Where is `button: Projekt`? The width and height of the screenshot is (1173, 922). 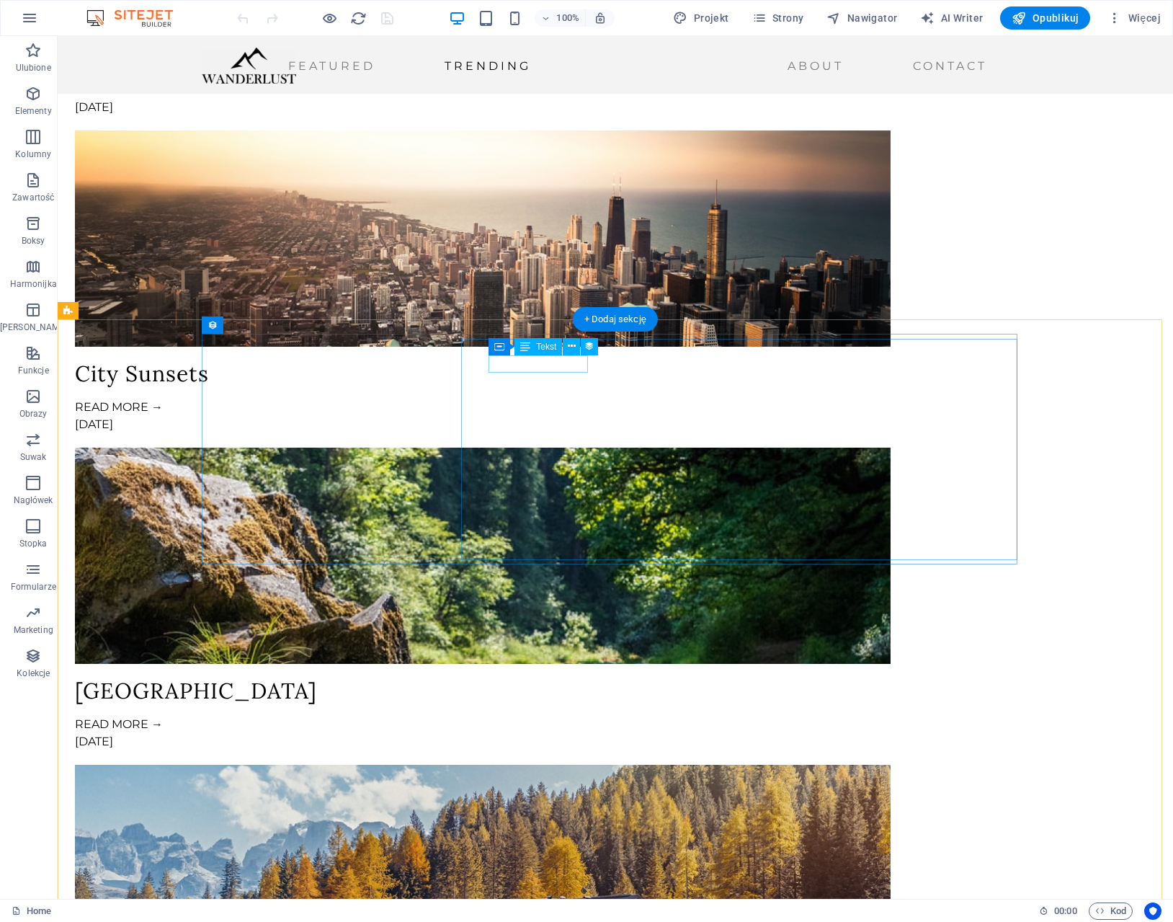 button: Projekt is located at coordinates (700, 18).